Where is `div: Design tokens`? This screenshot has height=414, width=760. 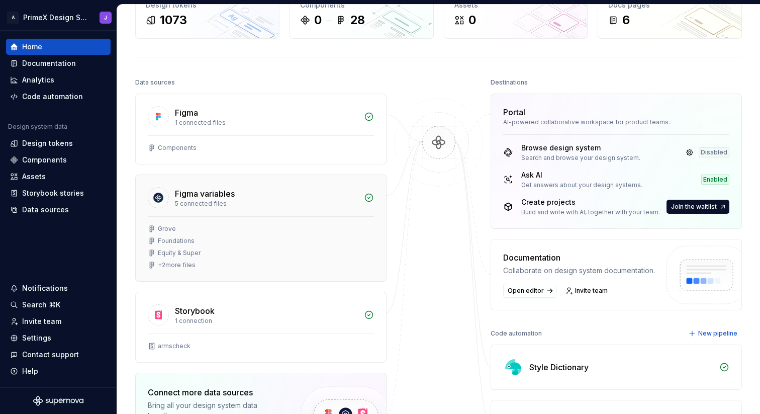 div: Design tokens is located at coordinates (47, 143).